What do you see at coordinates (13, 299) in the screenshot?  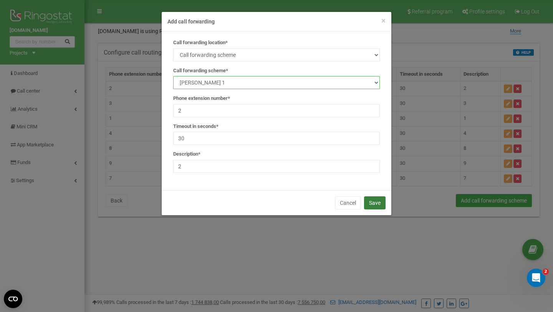 I see `button: Open CMP widget` at bounding box center [13, 299].